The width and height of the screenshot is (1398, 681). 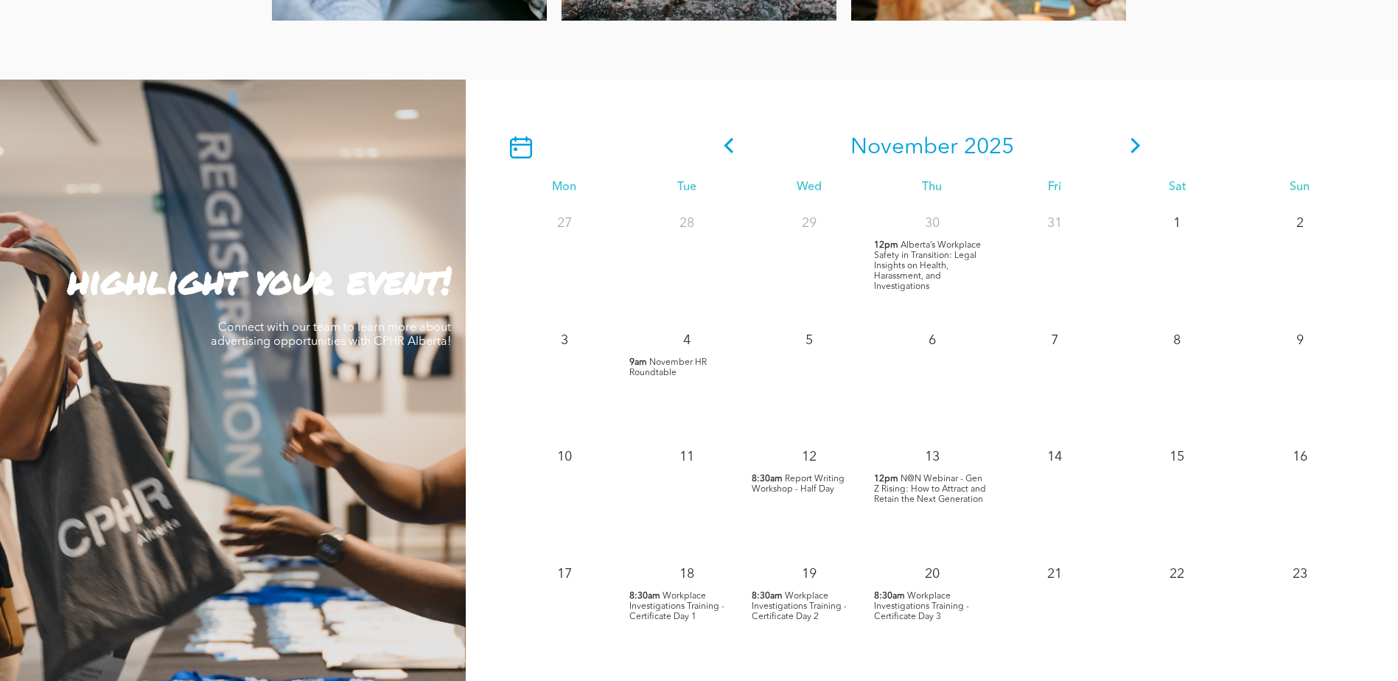 I want to click on span: November, so click(x=904, y=147).